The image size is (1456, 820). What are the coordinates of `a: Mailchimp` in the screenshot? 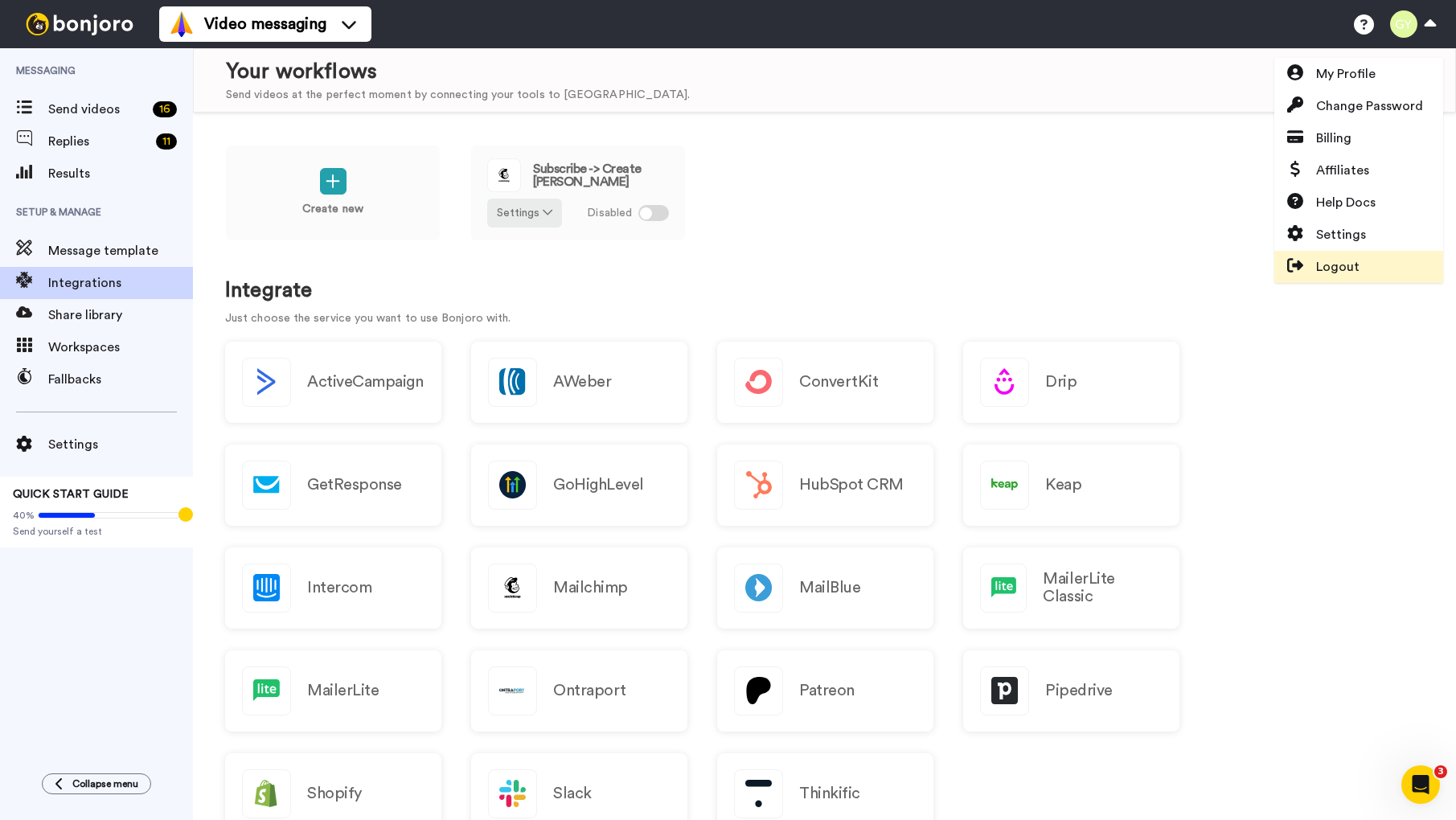 It's located at (579, 588).